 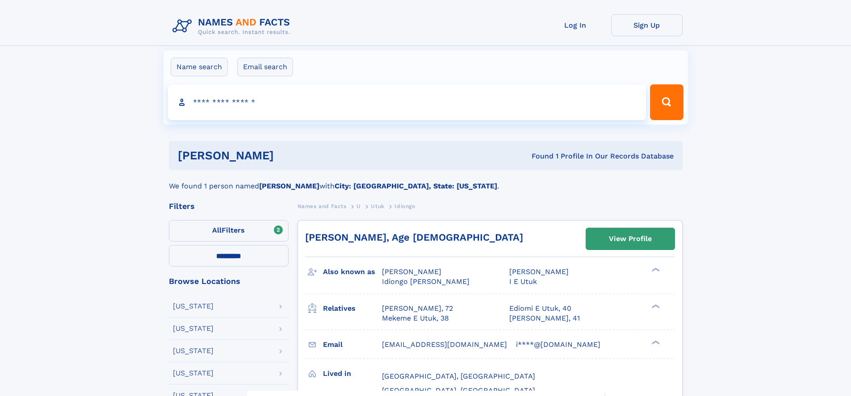 I want to click on a: Log In, so click(x=576, y=25).